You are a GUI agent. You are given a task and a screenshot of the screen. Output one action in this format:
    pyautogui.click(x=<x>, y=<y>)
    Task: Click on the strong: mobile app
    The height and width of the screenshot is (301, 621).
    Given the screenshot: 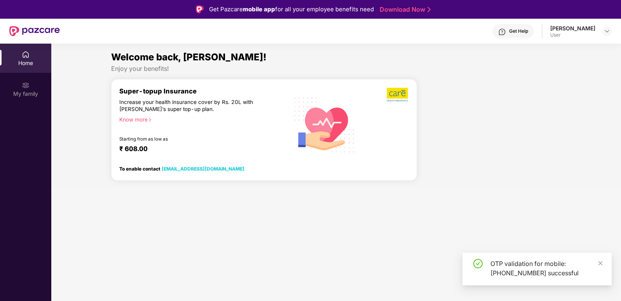 What is the action you would take?
    pyautogui.click(x=259, y=9)
    